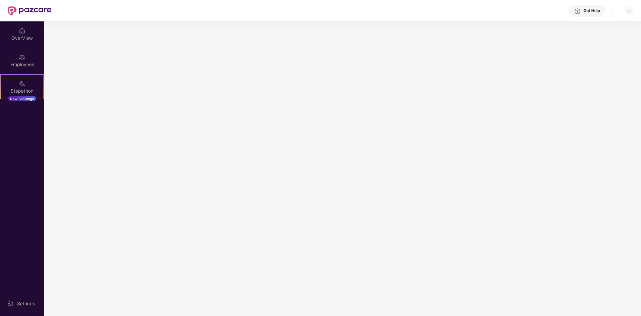 The image size is (641, 316). What do you see at coordinates (22, 31) in the screenshot?
I see `img: svg+xml;base64,PHN2ZyBpZD0iSG9tZSIgeG1sbnM9Imh0dHA6Ly93d3cudzMub3JnLzIwMDAvc3ZnIiB3aWR0aD0iMjAiIG...` at bounding box center [22, 31].